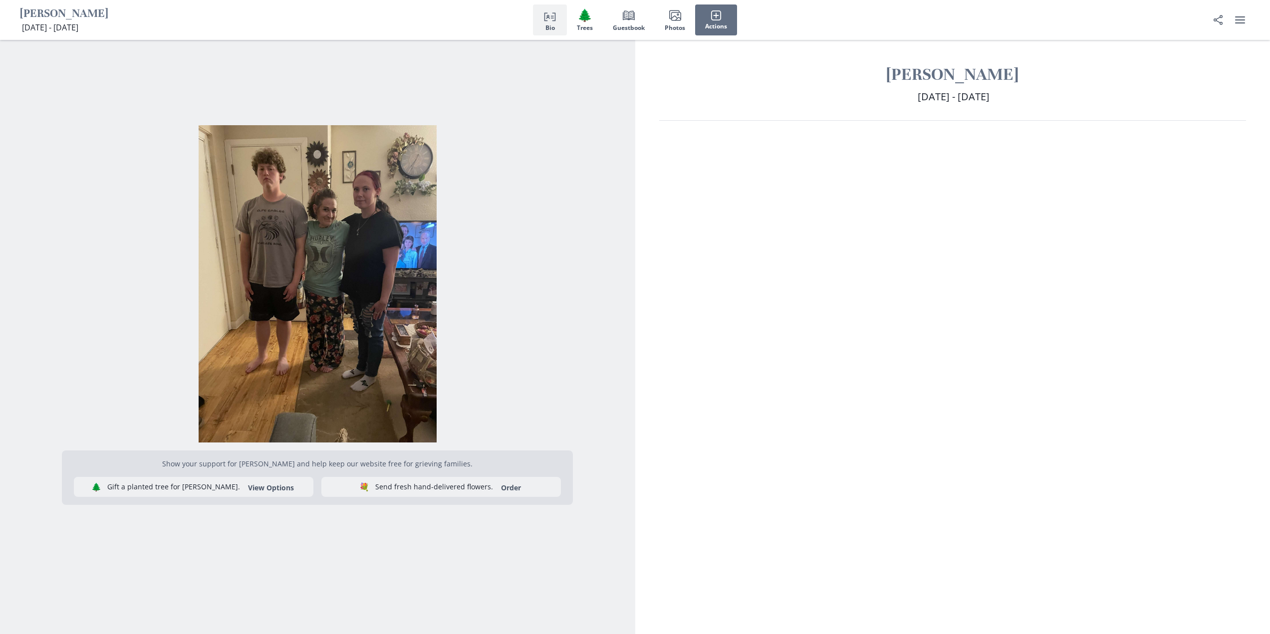 This screenshot has height=634, width=1270. I want to click on button: Actions, so click(716, 20).